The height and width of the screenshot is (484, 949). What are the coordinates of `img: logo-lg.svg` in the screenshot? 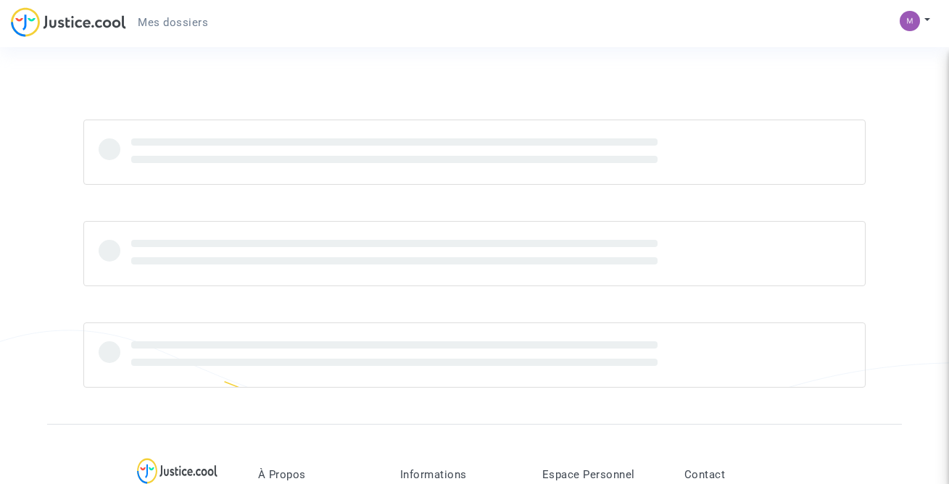 It's located at (177, 471).